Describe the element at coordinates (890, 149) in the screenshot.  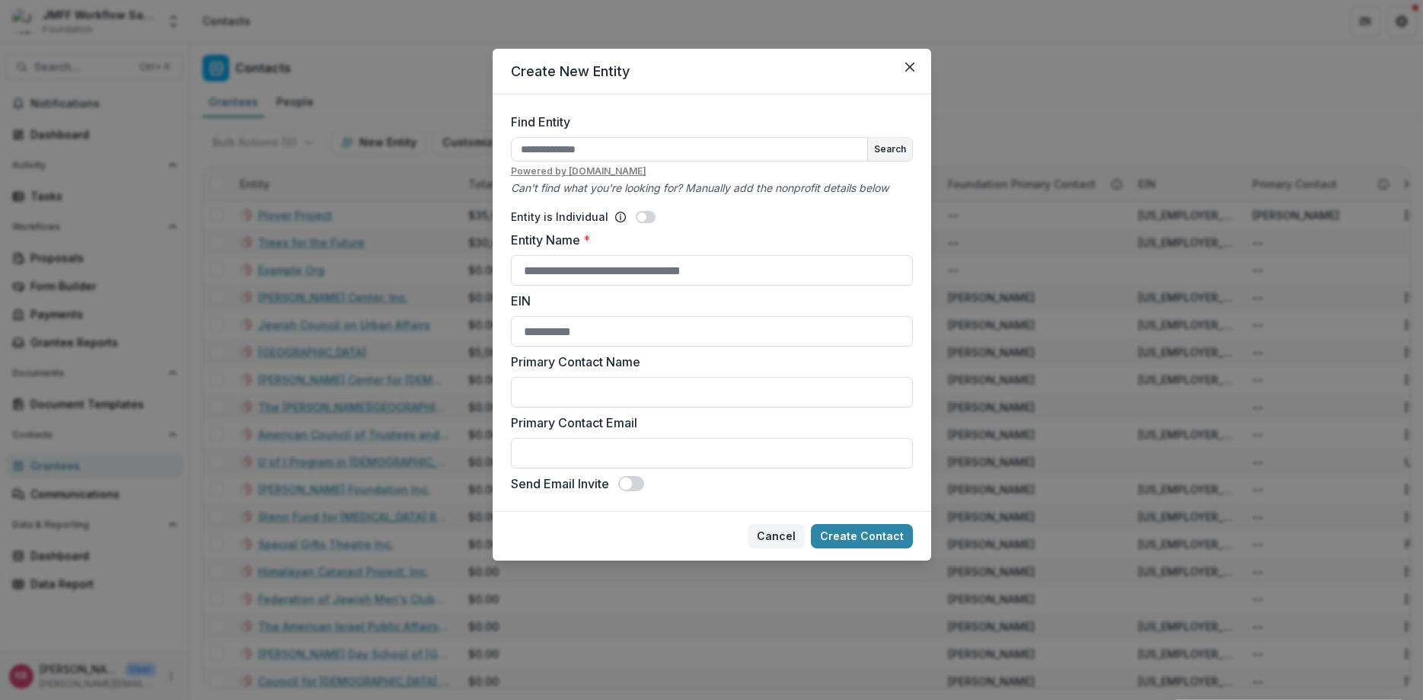
I see `button: Search` at that location.